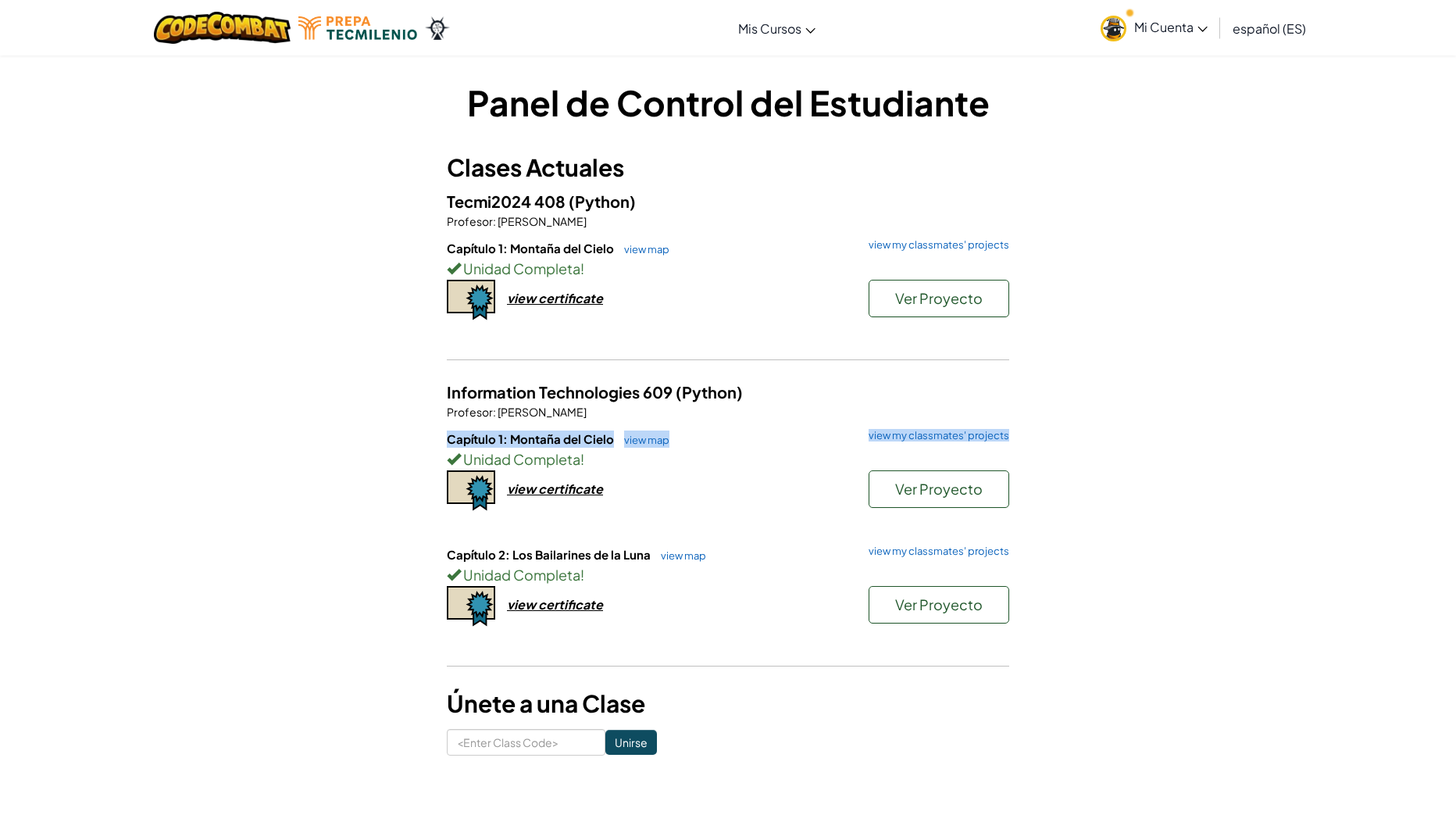  Describe the element at coordinates (357, 28) in the screenshot. I see `img: Tecmilenio logo` at that location.